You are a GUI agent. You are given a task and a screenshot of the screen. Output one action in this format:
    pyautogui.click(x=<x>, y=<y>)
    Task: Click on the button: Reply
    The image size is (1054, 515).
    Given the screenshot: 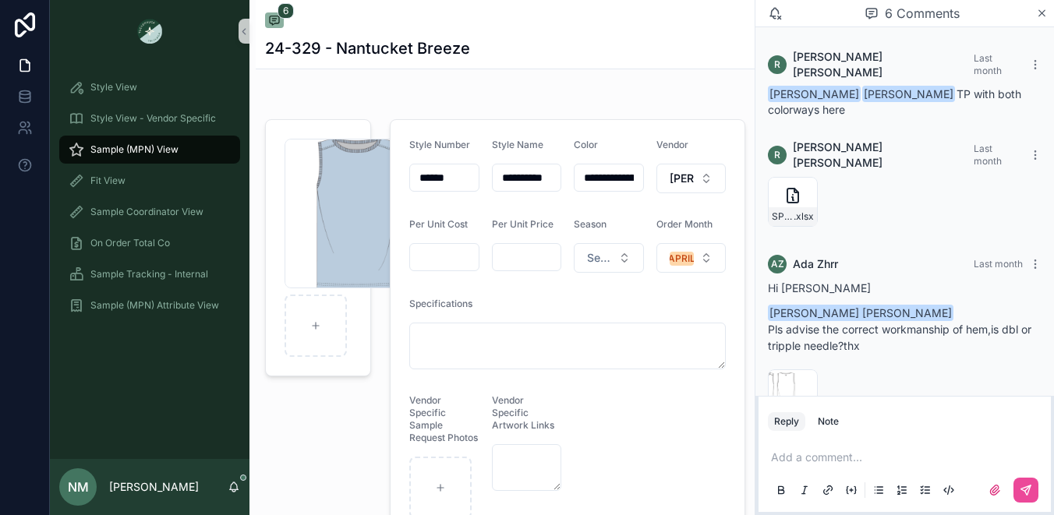 What is the action you would take?
    pyautogui.click(x=787, y=422)
    